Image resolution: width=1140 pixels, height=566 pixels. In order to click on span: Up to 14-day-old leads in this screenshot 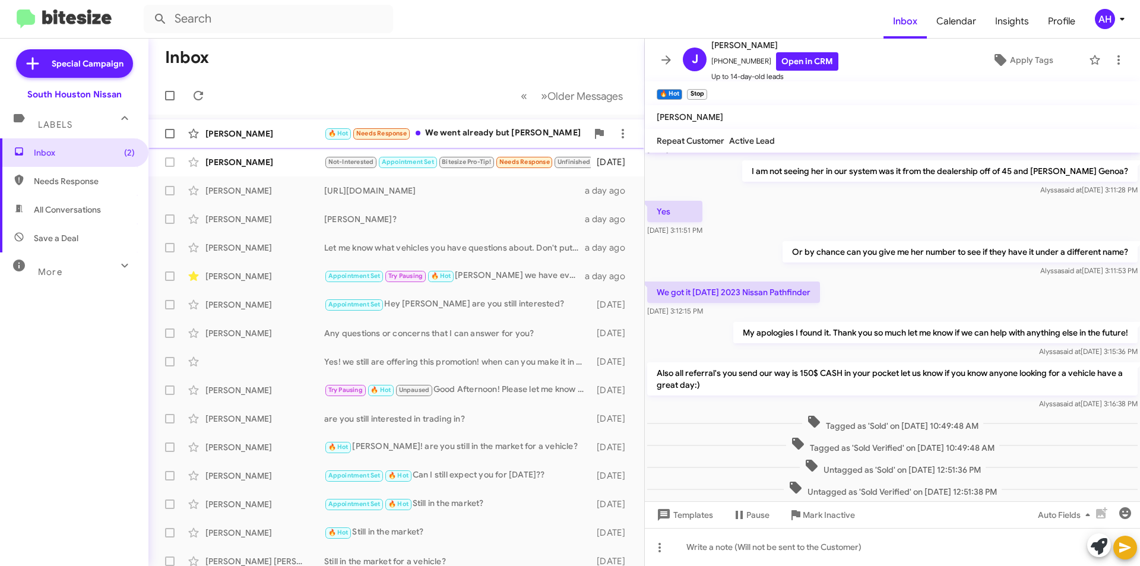, I will do `click(775, 77)`.